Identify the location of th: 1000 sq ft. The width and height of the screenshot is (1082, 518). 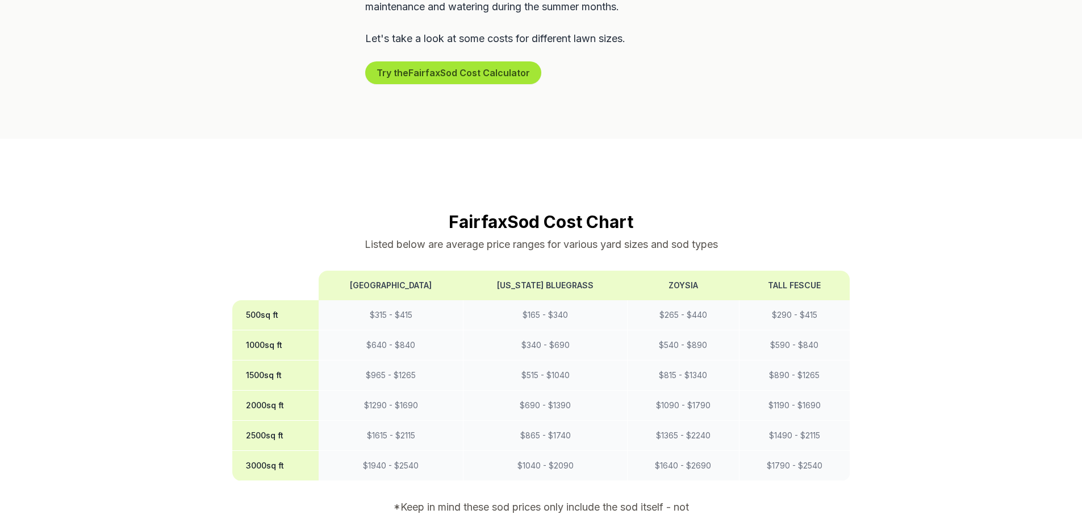
(276, 345).